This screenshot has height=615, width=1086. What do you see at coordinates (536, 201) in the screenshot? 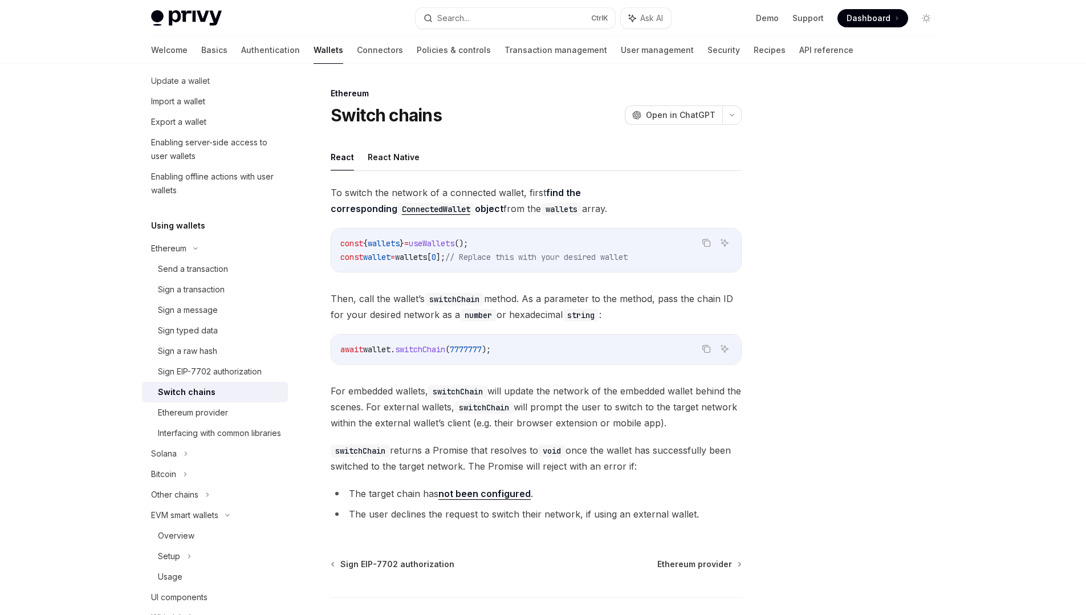
I see `span: To switch the network of a connected wallet, first from the array.` at bounding box center [536, 201].